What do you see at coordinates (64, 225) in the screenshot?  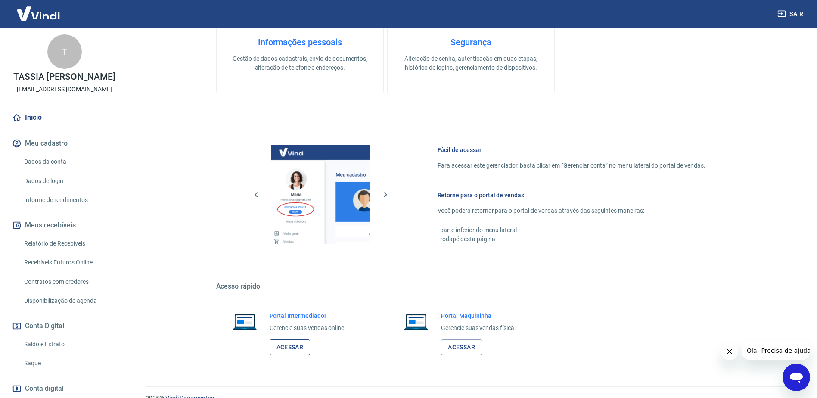 I see `button: Meus recebíveis` at bounding box center [64, 225].